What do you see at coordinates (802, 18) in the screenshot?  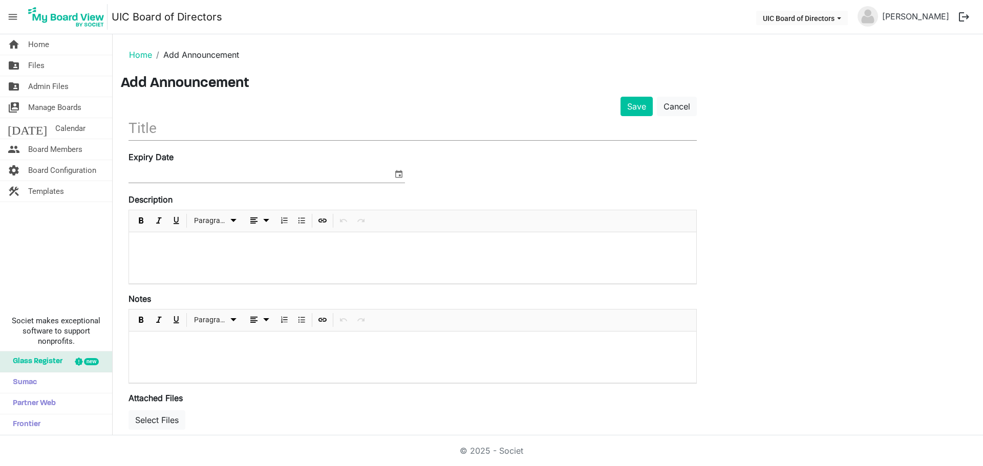 I see `button: UIC Board of Directors dropdownbutton` at bounding box center [802, 18].